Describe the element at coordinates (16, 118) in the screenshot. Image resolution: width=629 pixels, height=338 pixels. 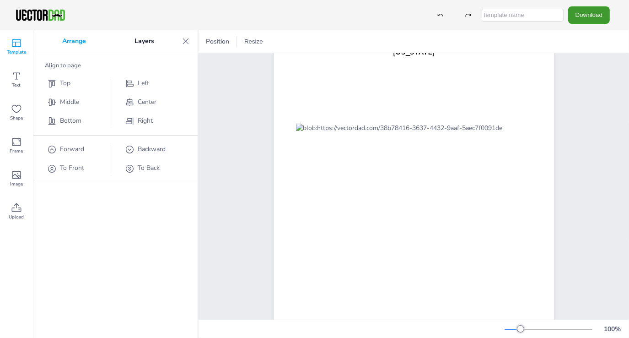
I see `span: Shape` at that location.